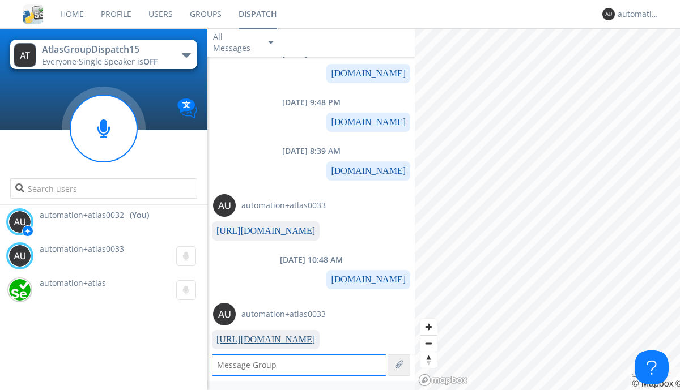  What do you see at coordinates (105, 62) in the screenshot?
I see `div: Everyone ·` at bounding box center [105, 62].